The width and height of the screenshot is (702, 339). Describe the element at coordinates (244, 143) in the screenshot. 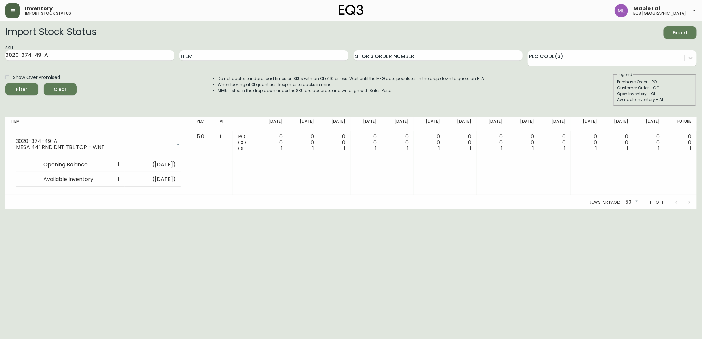

I see `div: PO CO` at that location.